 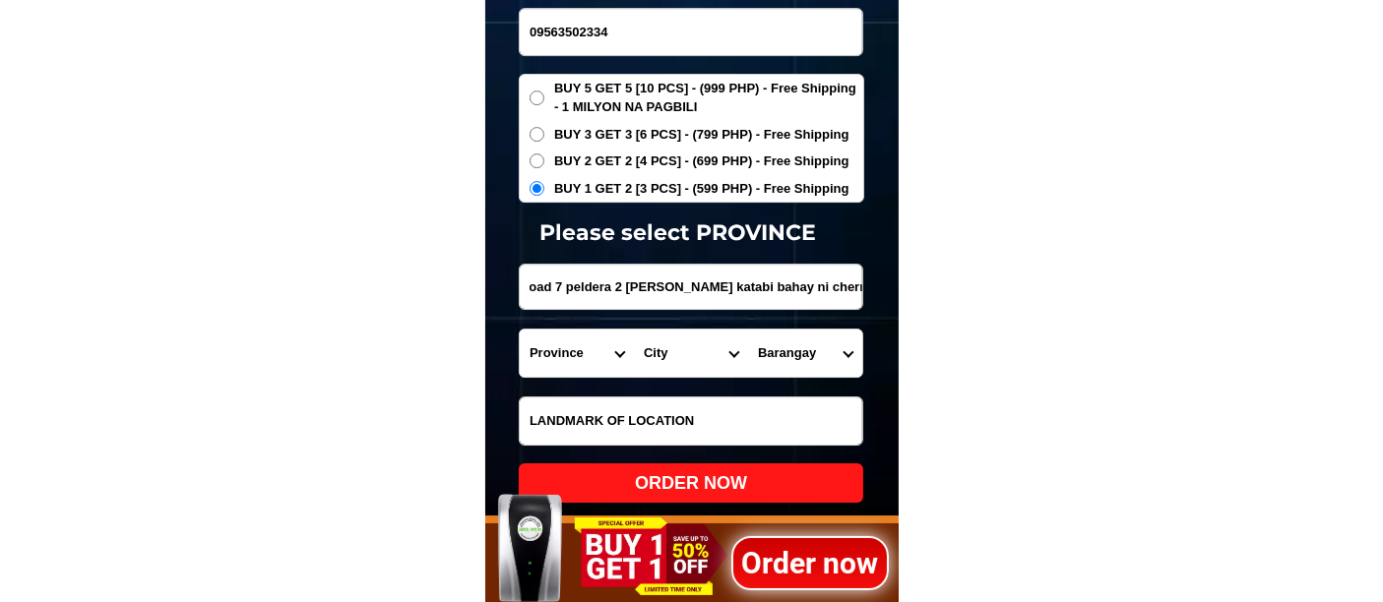 What do you see at coordinates (708, 97) in the screenshot?
I see `span: BUY 5 GET 5 [10 PCS] - (999 PHP) - Free Shipping - 1 MILYON NA PAGBILI` at bounding box center [708, 97].